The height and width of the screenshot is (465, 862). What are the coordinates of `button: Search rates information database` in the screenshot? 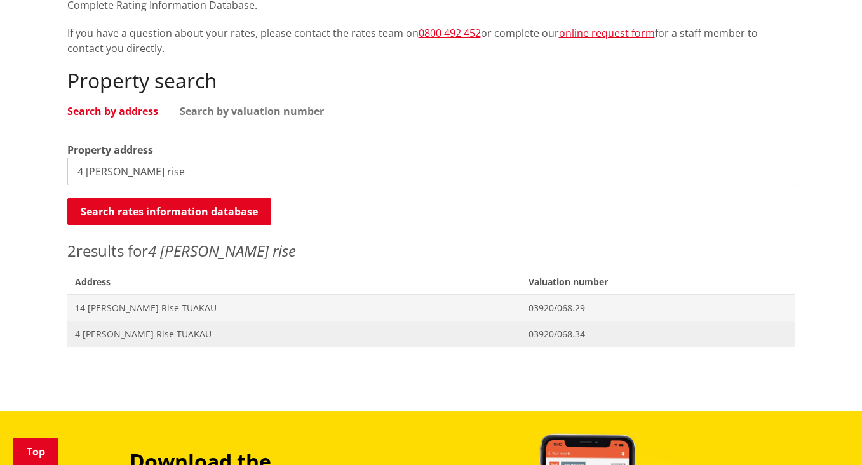 It's located at (169, 212).